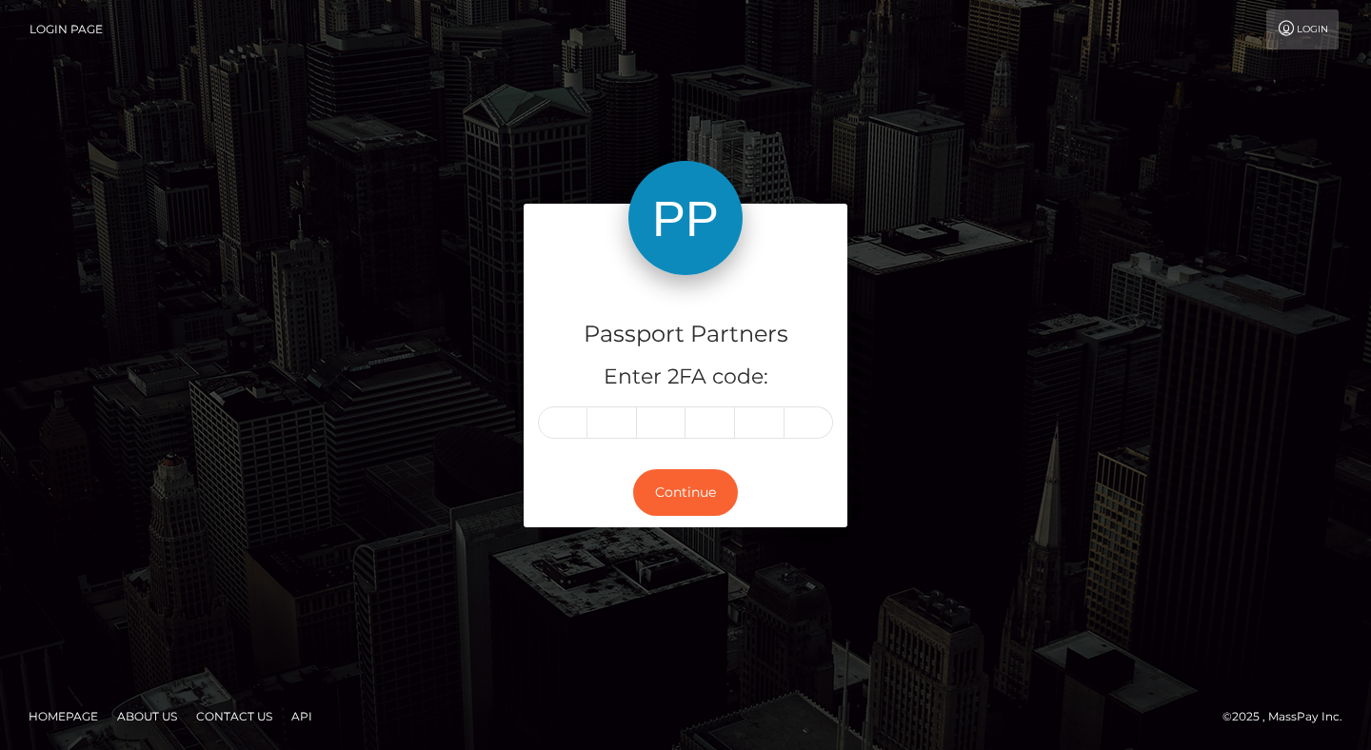  I want to click on h4: Passport Partners, so click(685, 334).